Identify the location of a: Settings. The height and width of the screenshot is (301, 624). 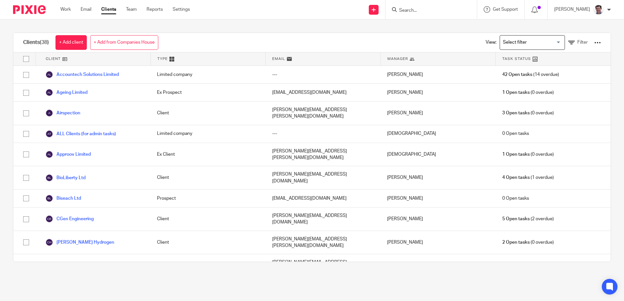
(181, 9).